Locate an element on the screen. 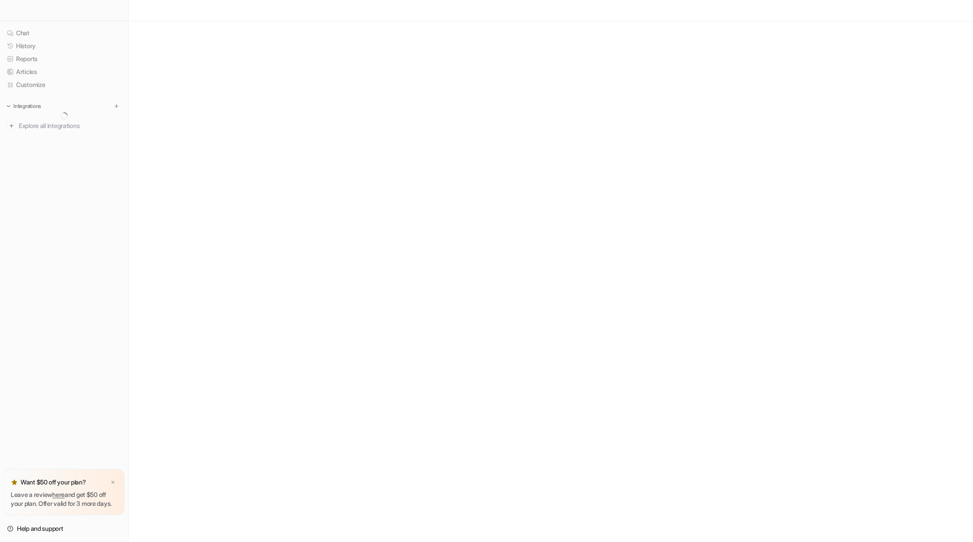 The height and width of the screenshot is (542, 973). button: Integrations is located at coordinates (24, 106).